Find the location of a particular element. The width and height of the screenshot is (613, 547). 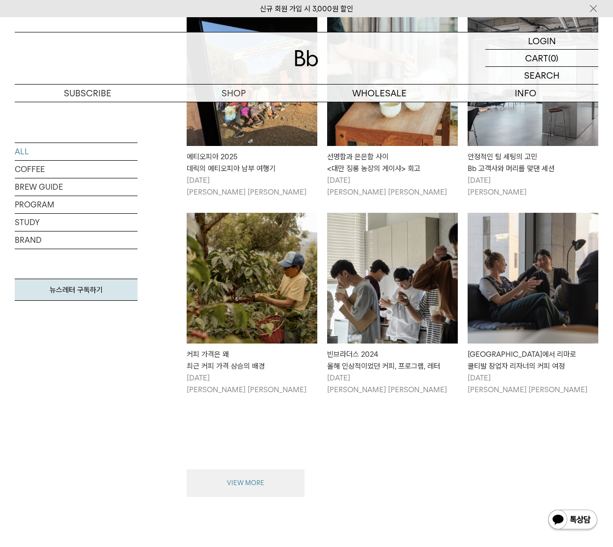

a: CART (0) is located at coordinates (542, 58).